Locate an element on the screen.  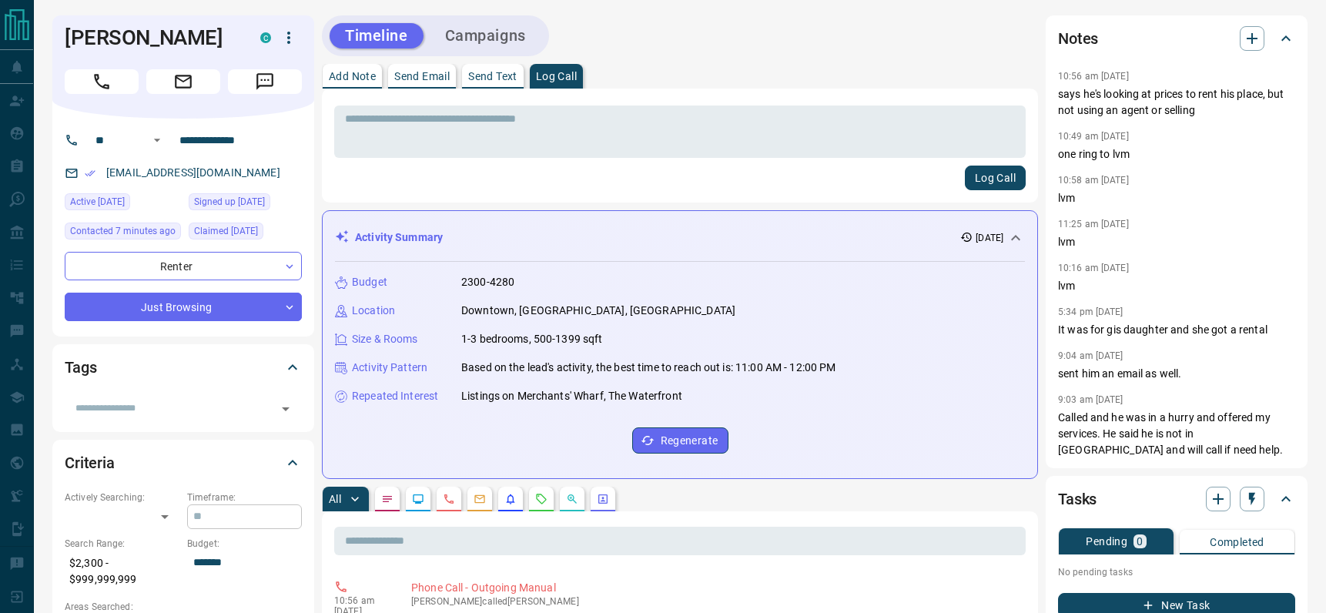
svg: Requests is located at coordinates (541, 499).